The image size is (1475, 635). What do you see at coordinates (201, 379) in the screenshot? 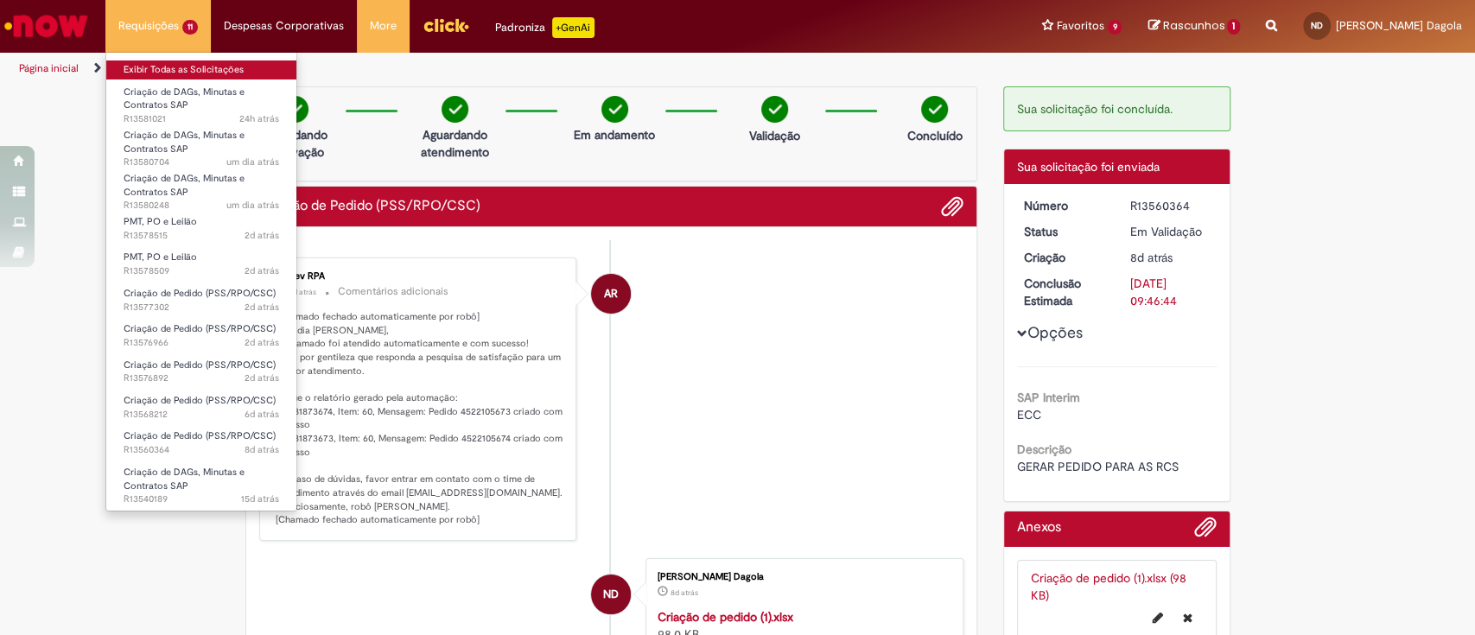
I see `span: R13576892` at bounding box center [201, 379].